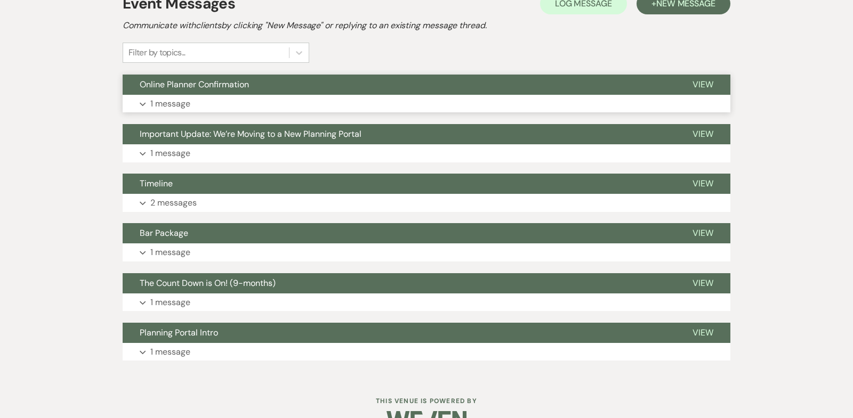 The image size is (853, 418). Describe the element at coordinates (156, 183) in the screenshot. I see `span: Timeline` at that location.